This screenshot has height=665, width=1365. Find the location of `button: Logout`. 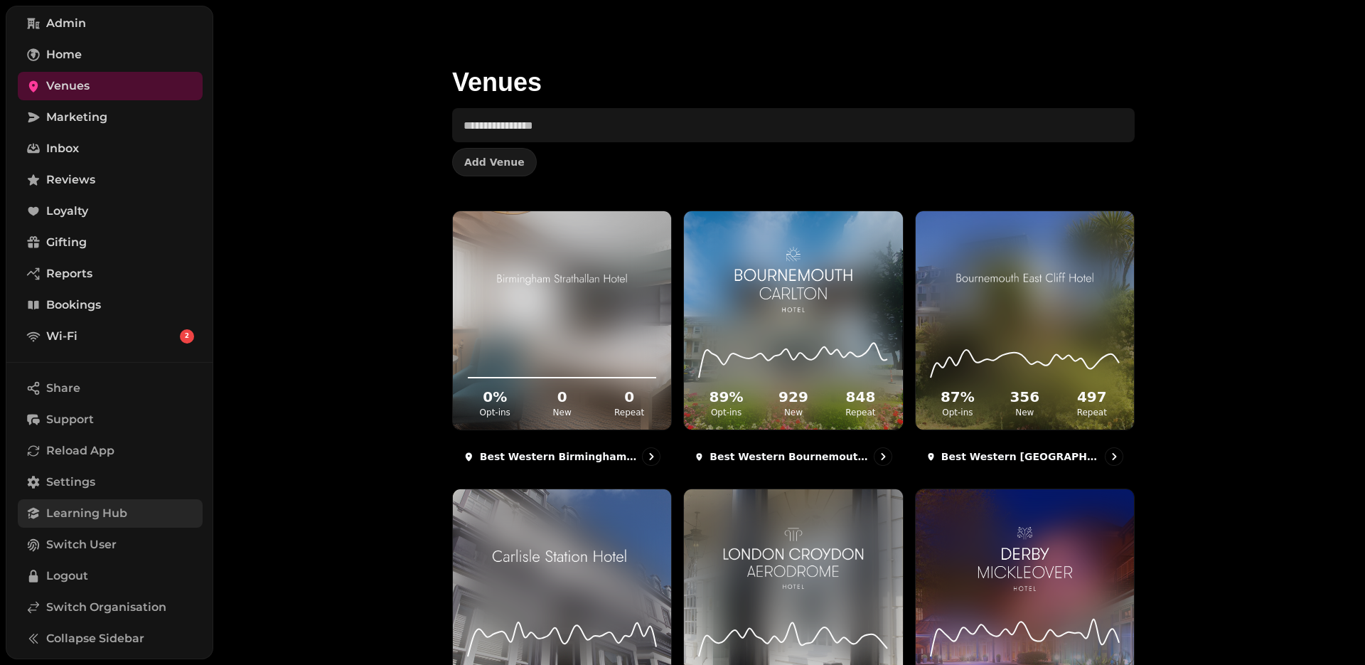

button: Logout is located at coordinates (110, 576).